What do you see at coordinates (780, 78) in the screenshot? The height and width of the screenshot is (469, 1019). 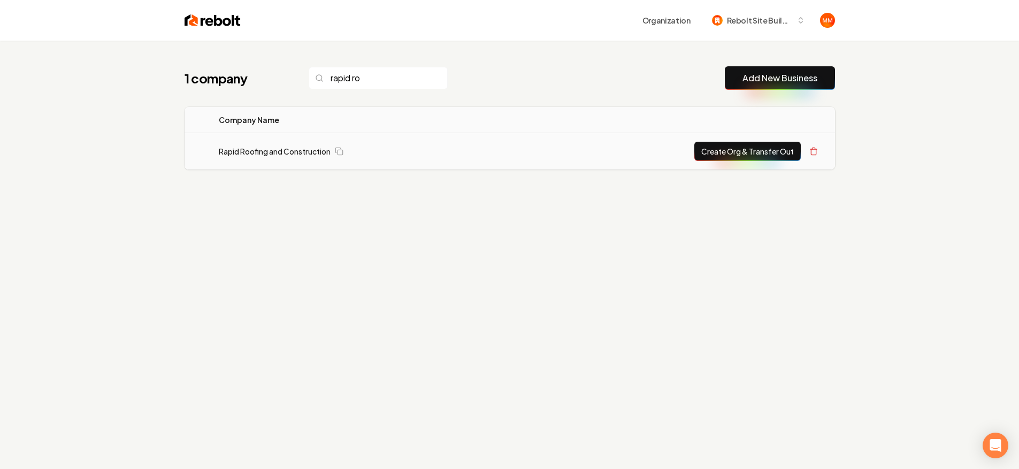 I see `button: Add New Business` at bounding box center [780, 78].